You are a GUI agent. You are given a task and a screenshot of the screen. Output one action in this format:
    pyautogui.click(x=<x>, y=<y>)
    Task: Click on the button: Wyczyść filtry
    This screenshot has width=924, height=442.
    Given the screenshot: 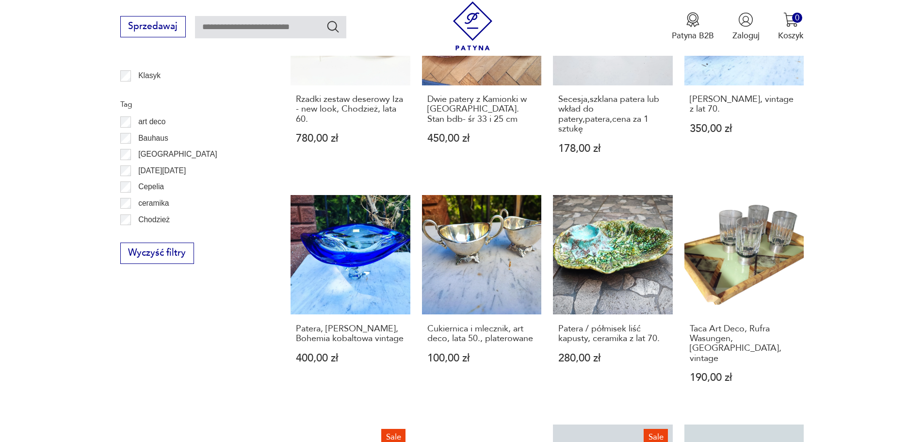 What is the action you would take?
    pyautogui.click(x=157, y=253)
    